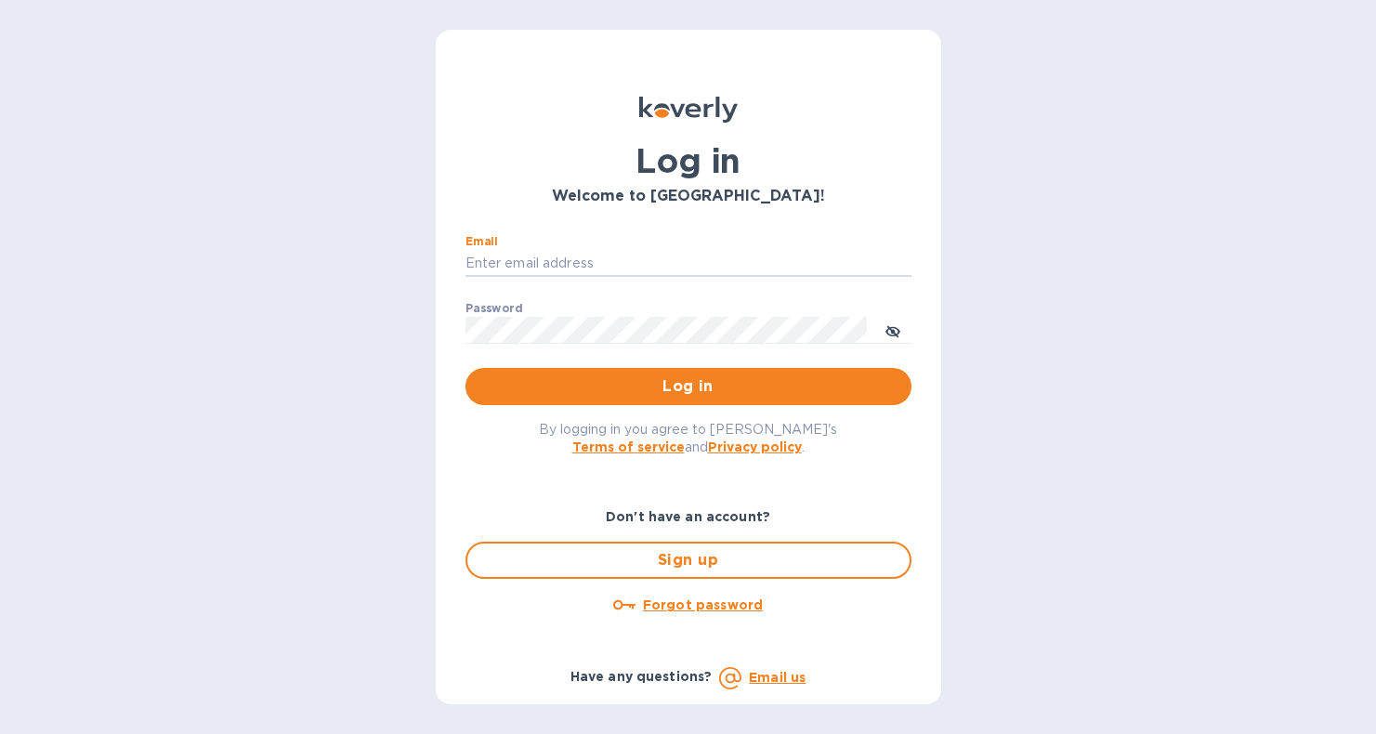 The height and width of the screenshot is (734, 1376). What do you see at coordinates (688, 110) in the screenshot?
I see `img: Koverly` at bounding box center [688, 110].